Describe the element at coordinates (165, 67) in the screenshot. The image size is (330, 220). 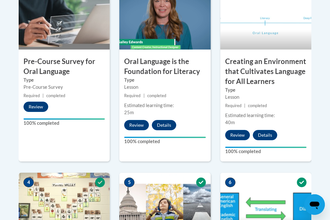
I see `h3: Oral Language is the Foundation for Literacy` at that location.